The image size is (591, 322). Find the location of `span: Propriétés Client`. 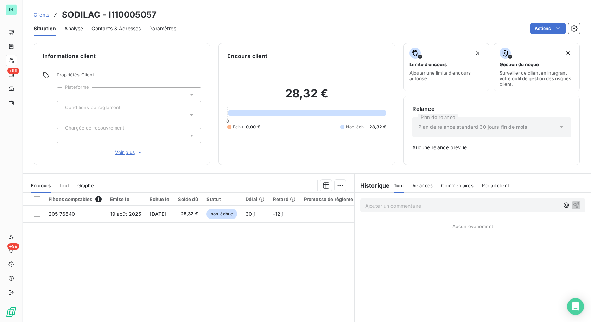

span: Propriétés Client is located at coordinates (129, 77).